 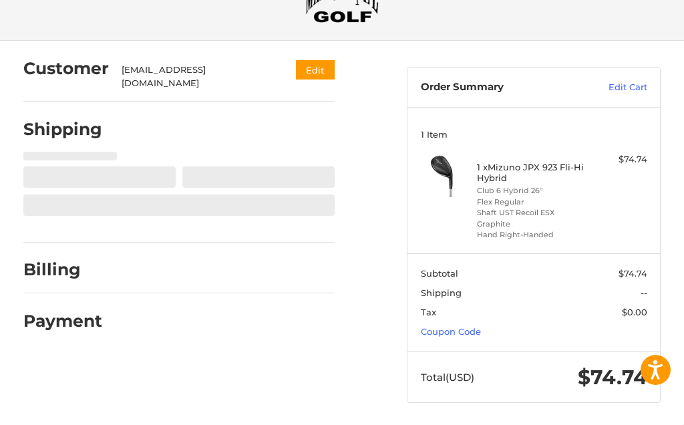 What do you see at coordinates (531, 218) in the screenshot?
I see `li: Shaft UST Recoil ESX Graphite` at bounding box center [531, 218].